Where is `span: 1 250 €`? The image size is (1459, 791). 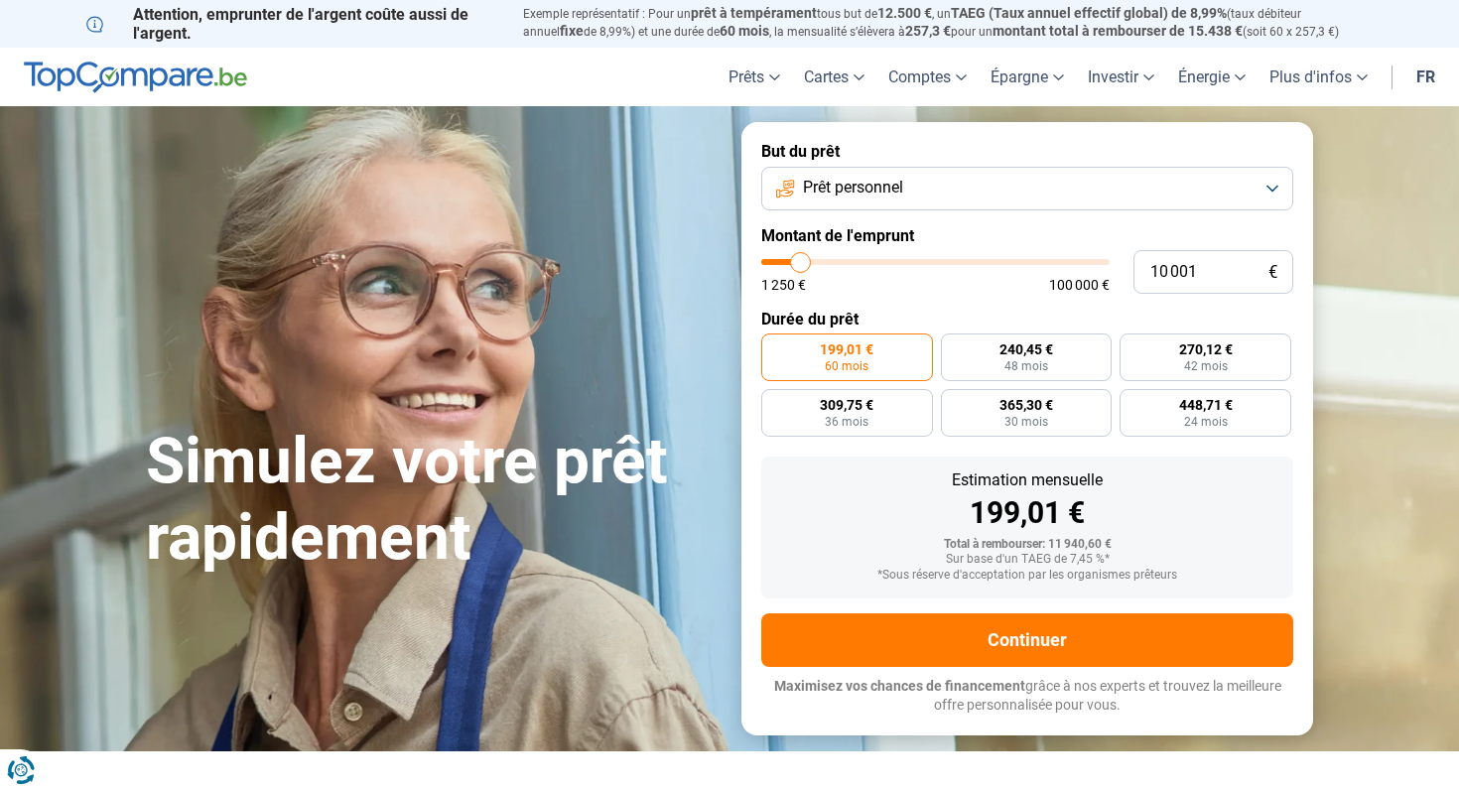 span: 1 250 € is located at coordinates (783, 285).